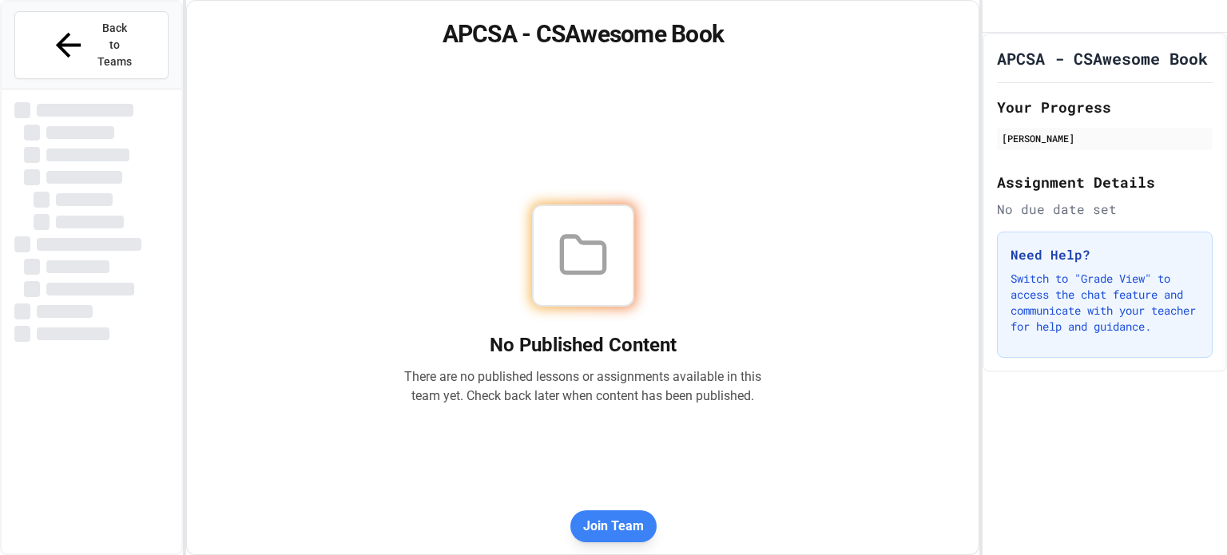 This screenshot has width=1227, height=555. What do you see at coordinates (1105, 107) in the screenshot?
I see `h2: Your Progress` at bounding box center [1105, 107].